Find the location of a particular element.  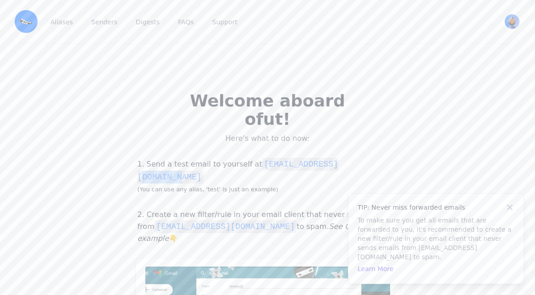

img: ofut's Avatar is located at coordinates (513, 22).